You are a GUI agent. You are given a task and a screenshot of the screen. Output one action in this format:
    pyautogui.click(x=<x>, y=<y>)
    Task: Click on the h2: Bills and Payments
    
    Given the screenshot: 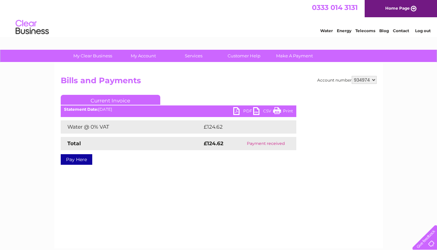 What is the action you would take?
    pyautogui.click(x=219, y=82)
    